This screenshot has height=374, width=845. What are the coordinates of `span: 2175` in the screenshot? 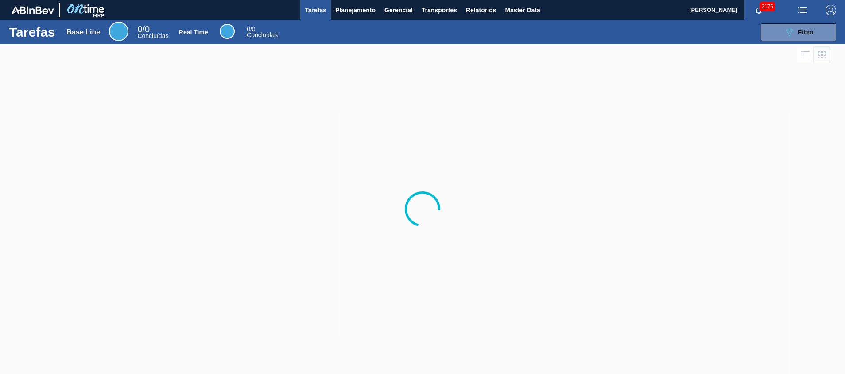 It's located at (767, 7).